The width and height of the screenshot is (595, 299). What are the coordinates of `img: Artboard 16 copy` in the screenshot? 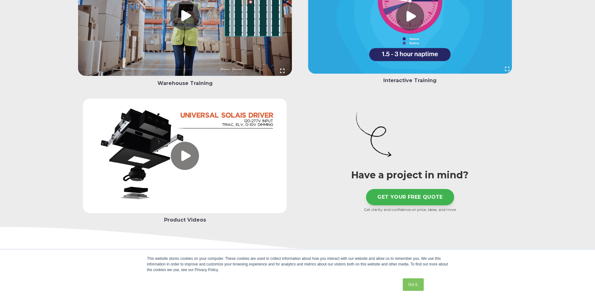 It's located at (373, 134).